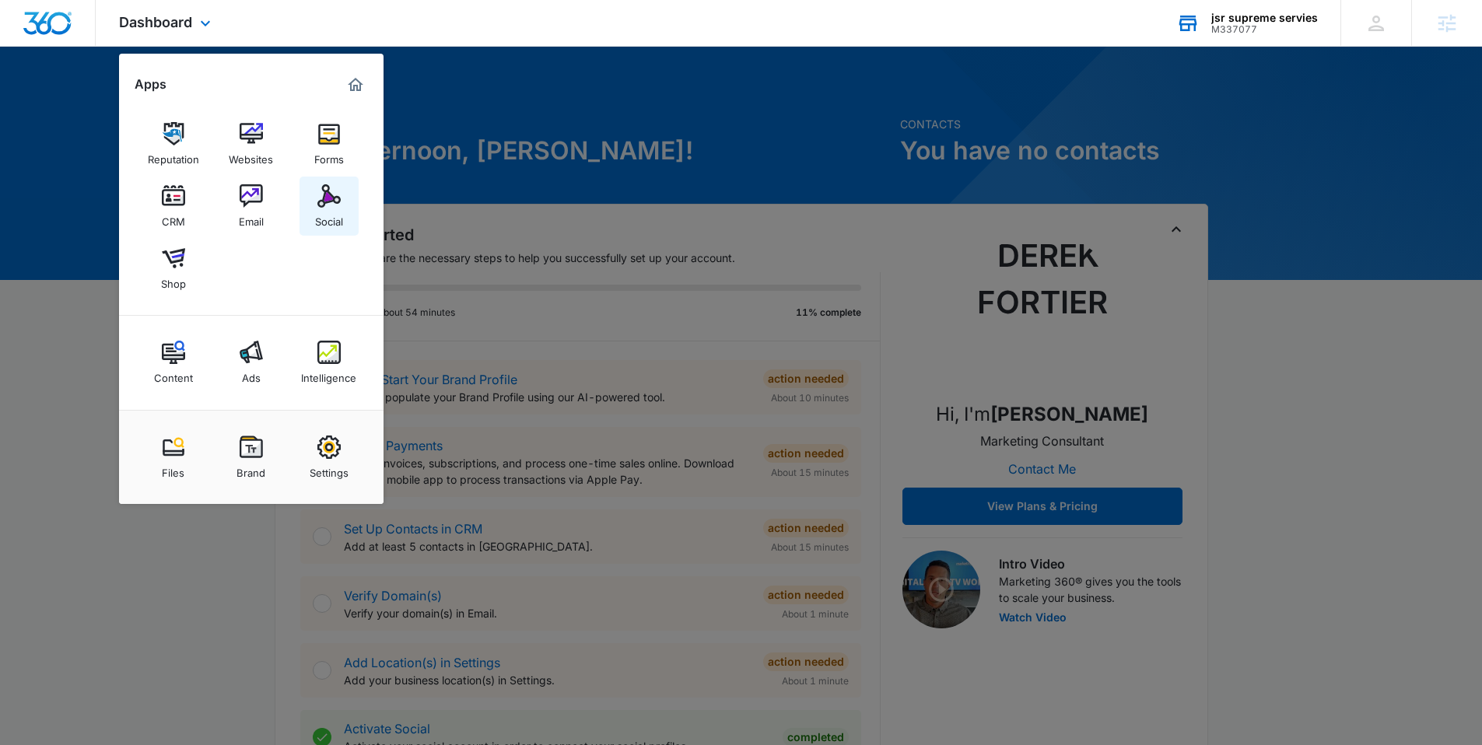  I want to click on div: Content, so click(173, 374).